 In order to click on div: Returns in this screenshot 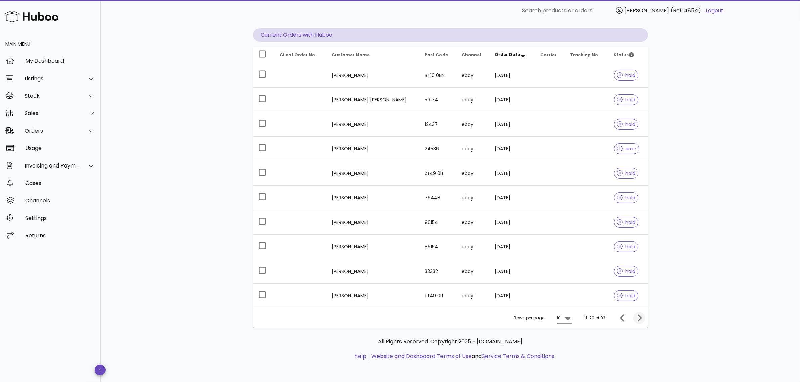, I will do `click(60, 235)`.